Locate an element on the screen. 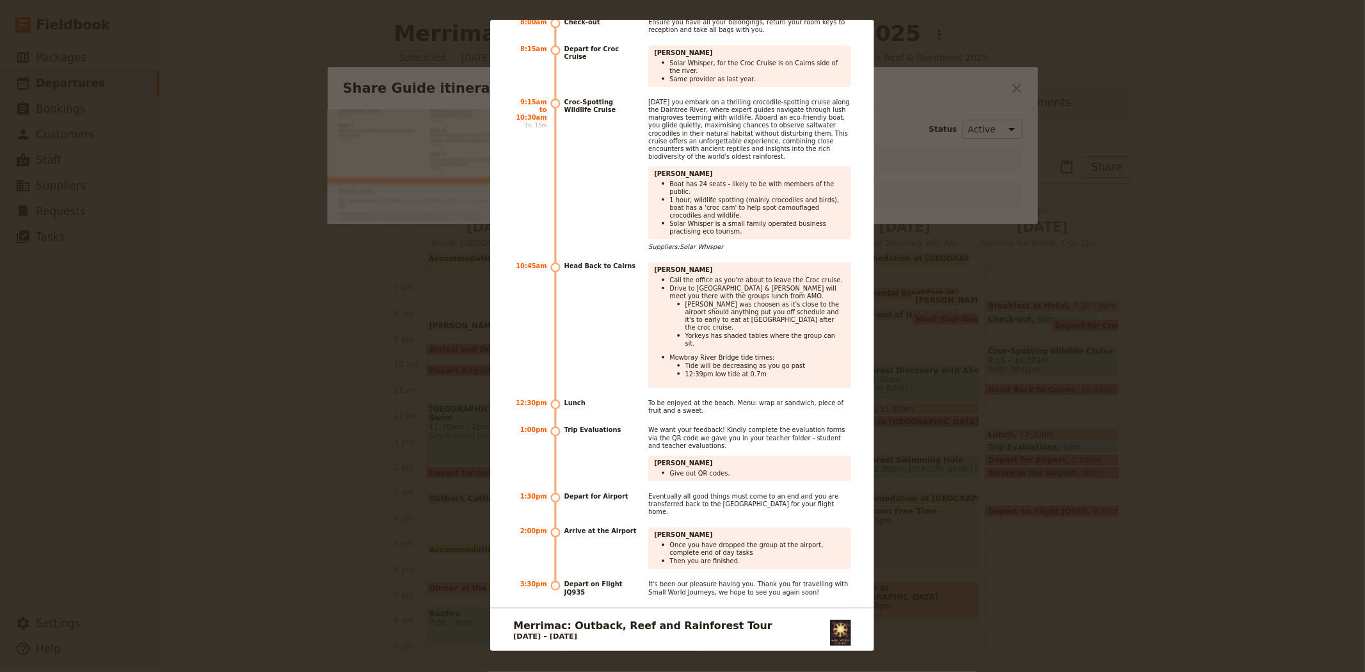 Image resolution: width=1365 pixels, height=672 pixels. span: 8:00am is located at coordinates (533, 22).